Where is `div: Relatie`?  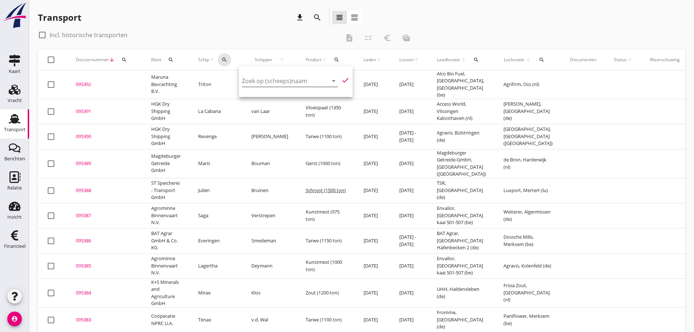
div: Relatie is located at coordinates (15, 187).